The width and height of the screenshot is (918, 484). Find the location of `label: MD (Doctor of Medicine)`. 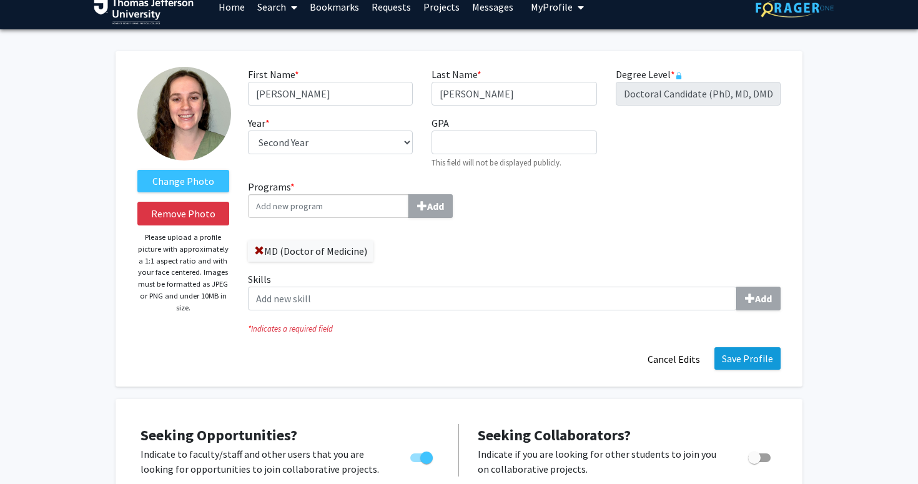

label: MD (Doctor of Medicine) is located at coordinates (311, 251).